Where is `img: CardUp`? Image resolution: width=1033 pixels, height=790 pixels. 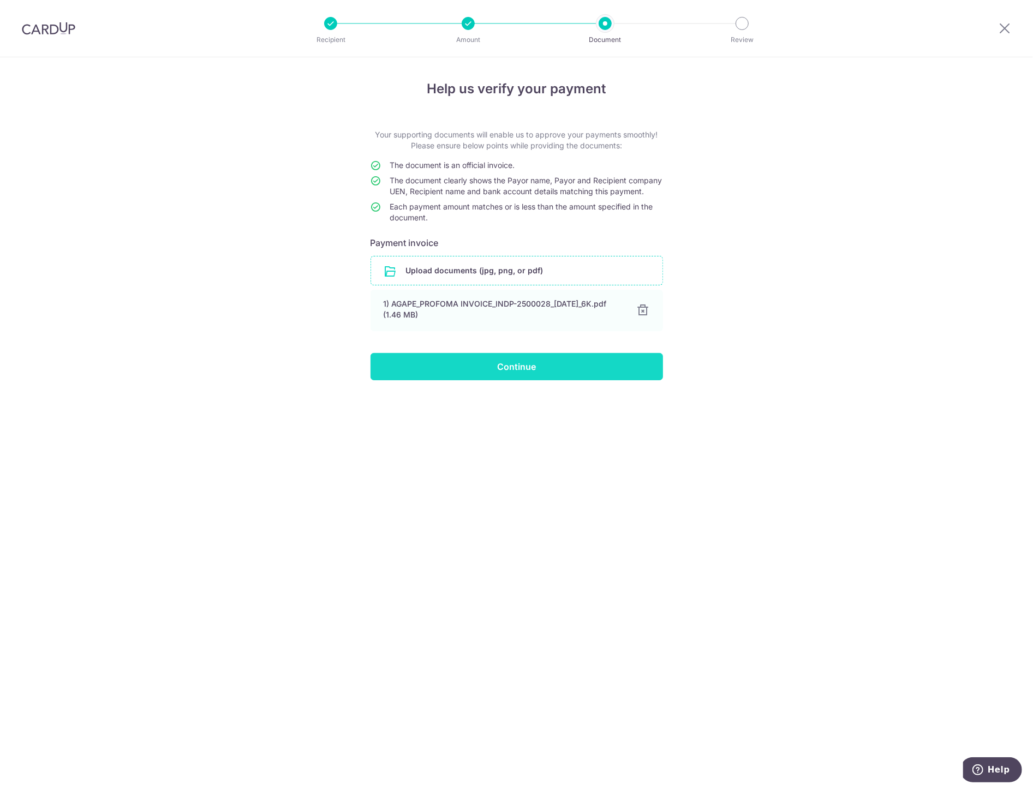 img: CardUp is located at coordinates (49, 28).